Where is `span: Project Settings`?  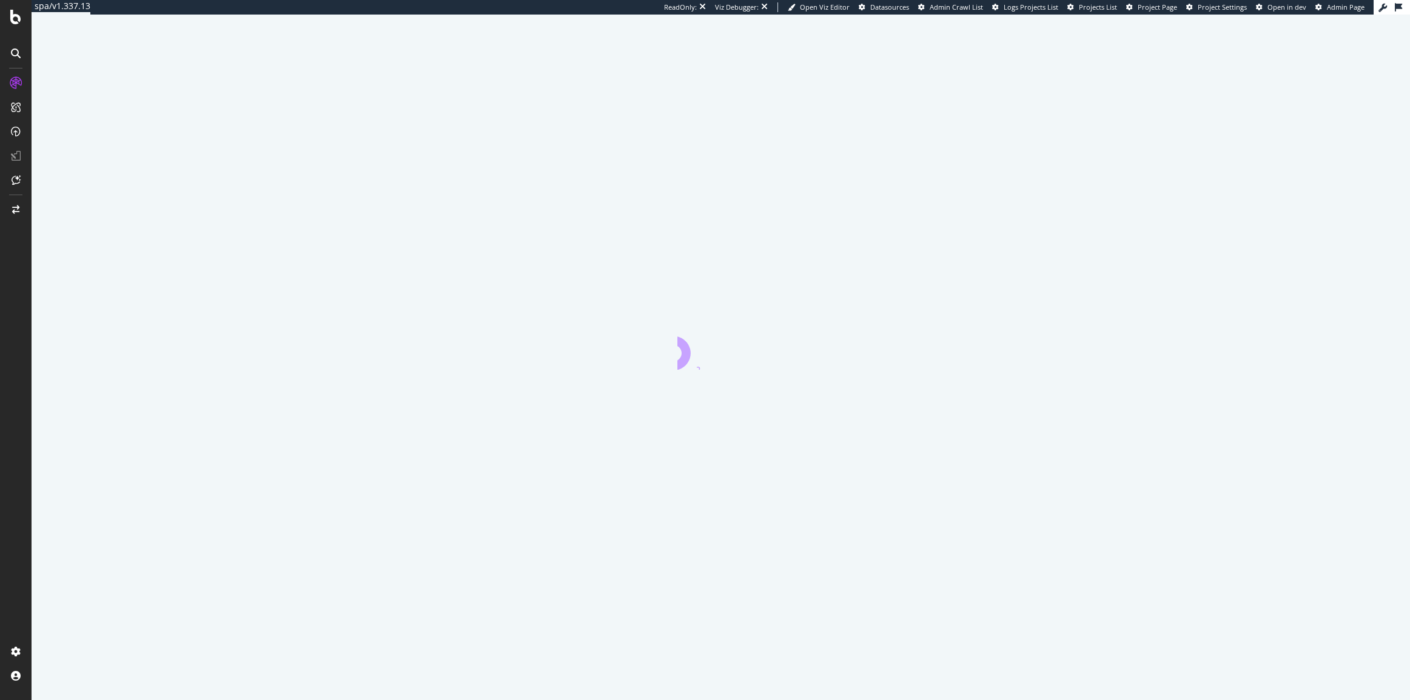
span: Project Settings is located at coordinates (1222, 7).